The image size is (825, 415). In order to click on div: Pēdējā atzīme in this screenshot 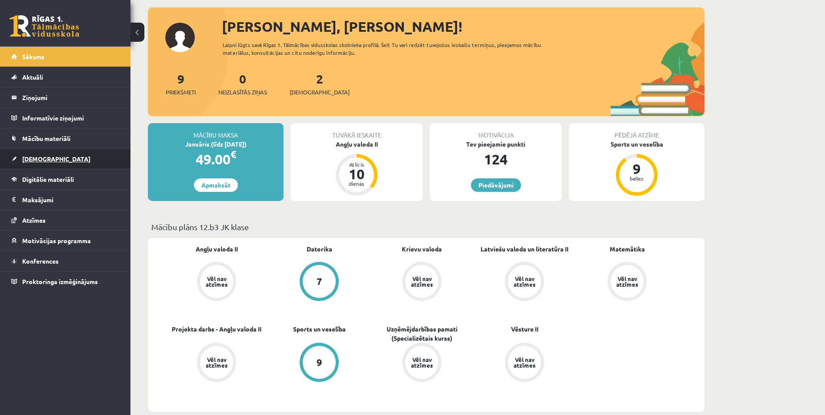, I will do `click(637, 131)`.